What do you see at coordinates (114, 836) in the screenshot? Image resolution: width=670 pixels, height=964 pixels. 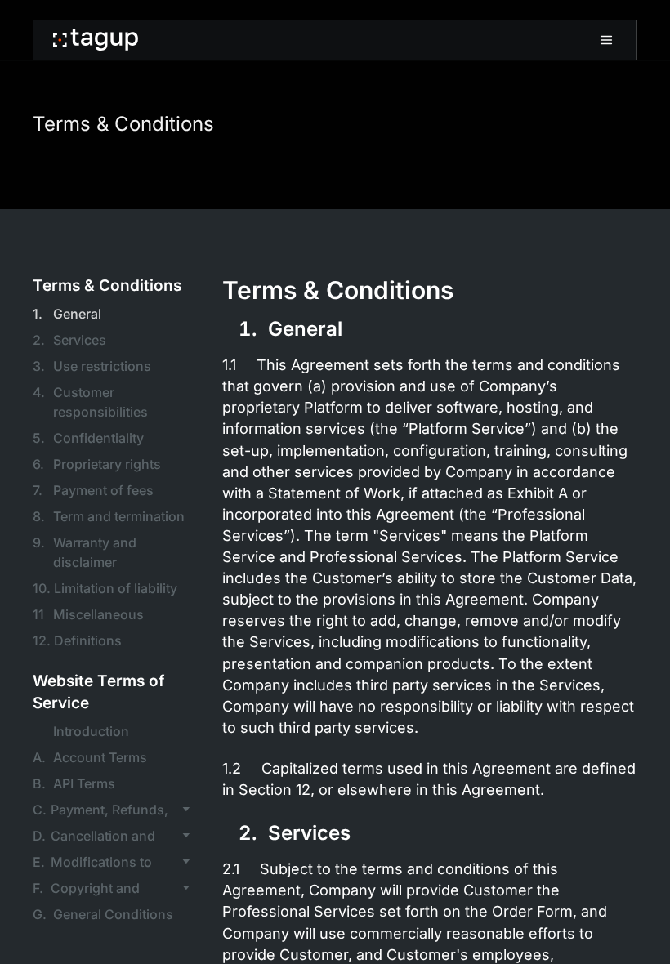 I see `a: D.Cancellation and Termination` at bounding box center [114, 836].